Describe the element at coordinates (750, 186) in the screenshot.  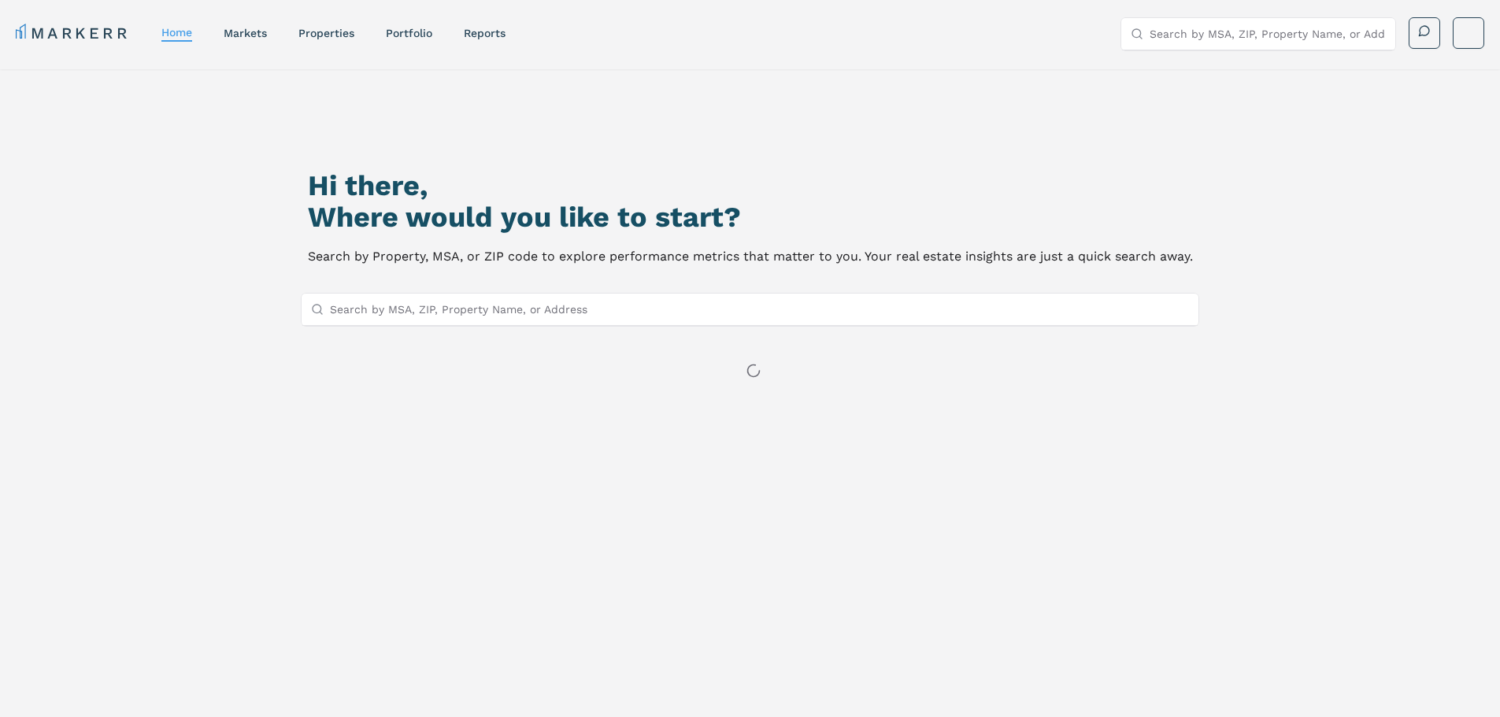
I see `h1: Hi there,` at that location.